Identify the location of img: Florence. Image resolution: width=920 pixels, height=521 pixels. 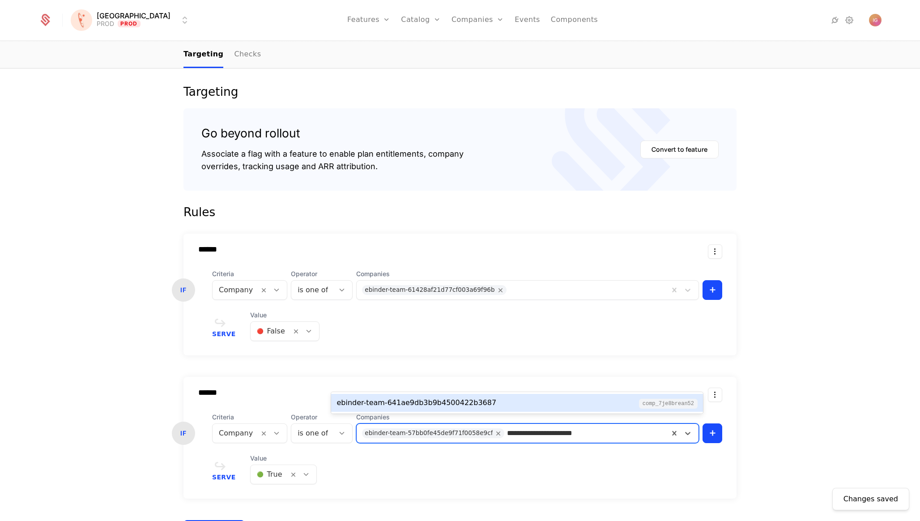
(81, 20).